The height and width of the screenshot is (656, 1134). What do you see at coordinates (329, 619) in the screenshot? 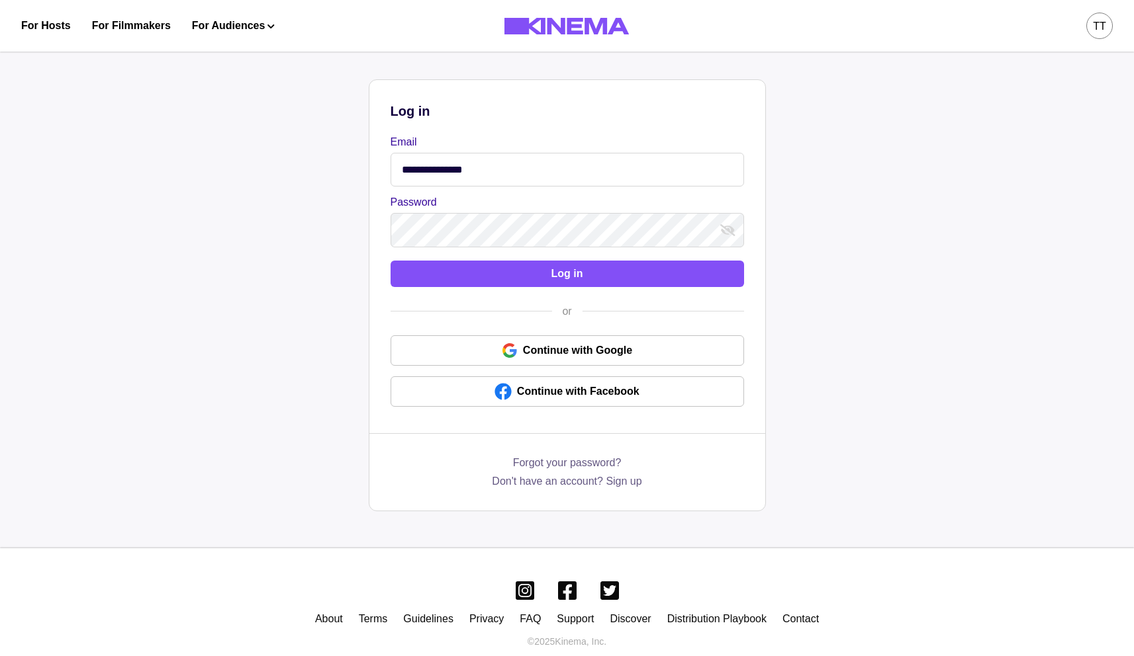
I see `a: About` at bounding box center [329, 619].